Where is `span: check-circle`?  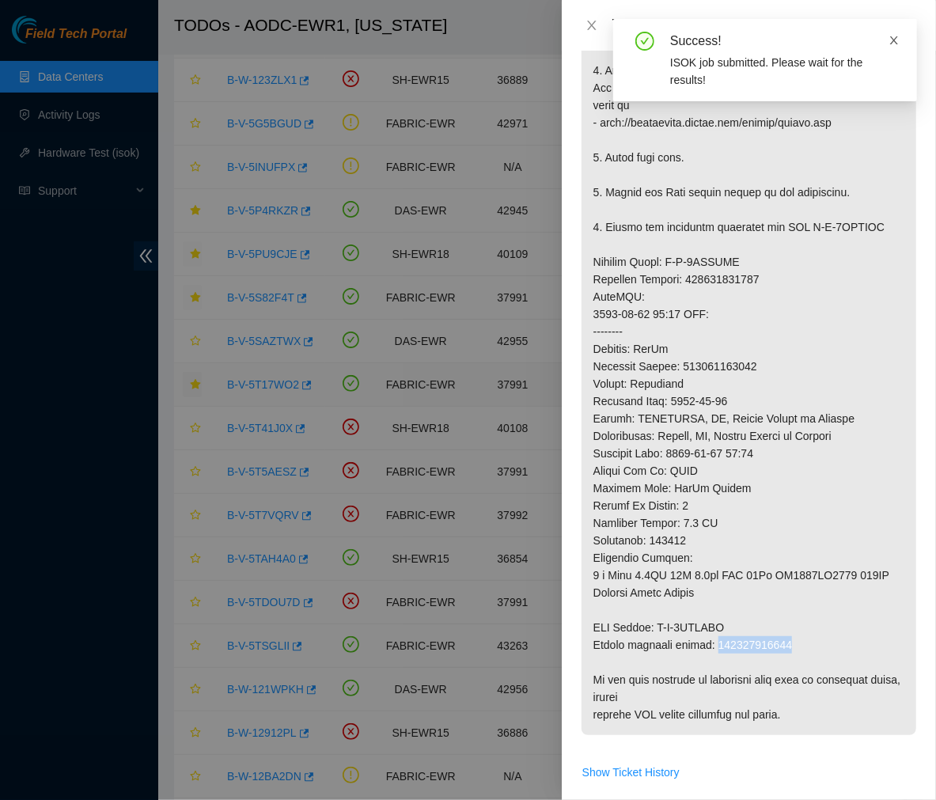 span: check-circle is located at coordinates (645, 41).